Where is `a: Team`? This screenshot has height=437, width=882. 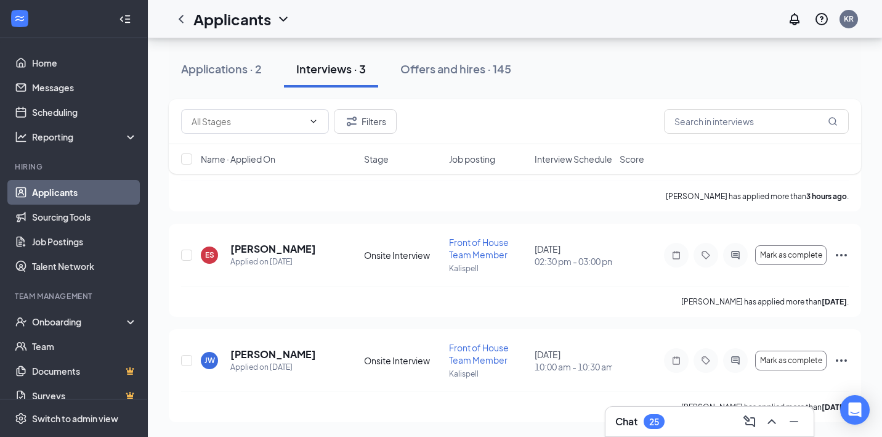
a: Team is located at coordinates (84, 346).